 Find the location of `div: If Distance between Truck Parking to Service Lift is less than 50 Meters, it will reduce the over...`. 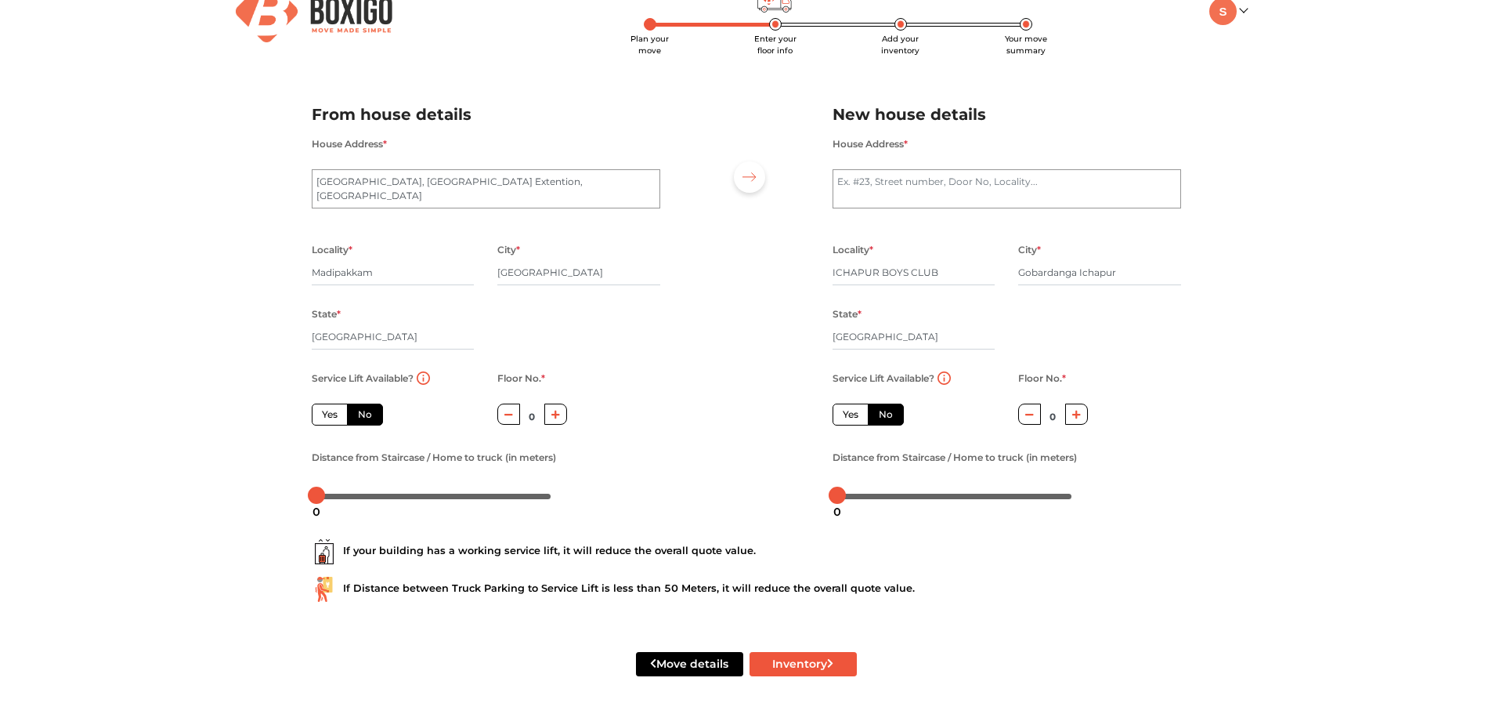

div: If Distance between Truck Parking to Service Lift is less than 50 Meters, it will reduce the over... is located at coordinates (746, 589).